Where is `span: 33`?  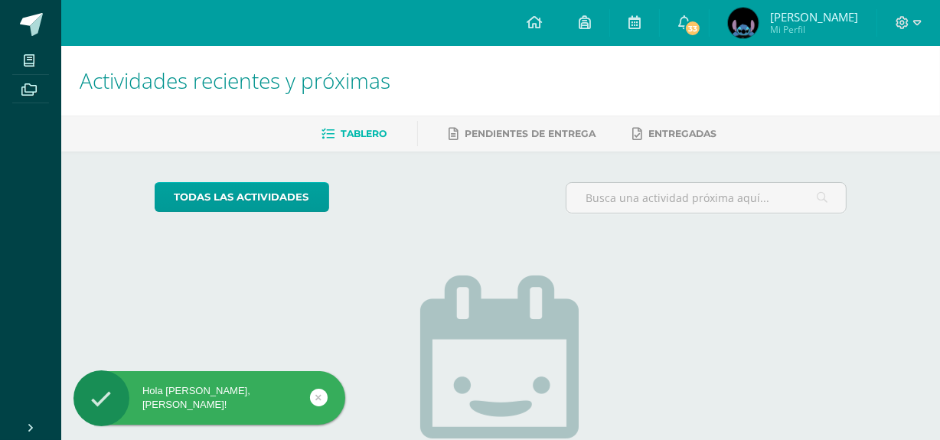
span: 33 is located at coordinates (693, 28).